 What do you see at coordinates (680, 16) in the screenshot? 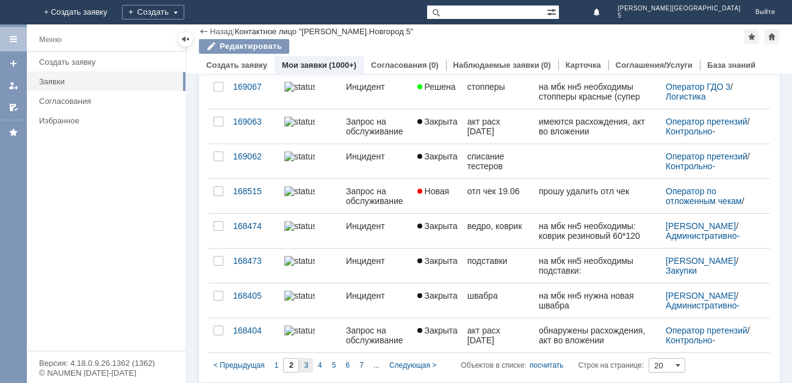
I see `span: 5` at bounding box center [680, 16].